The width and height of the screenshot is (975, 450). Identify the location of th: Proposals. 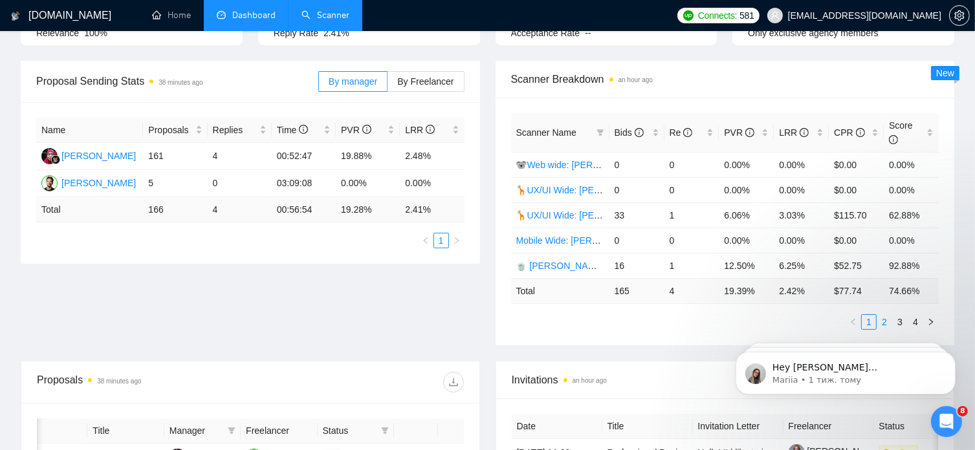
(175, 130).